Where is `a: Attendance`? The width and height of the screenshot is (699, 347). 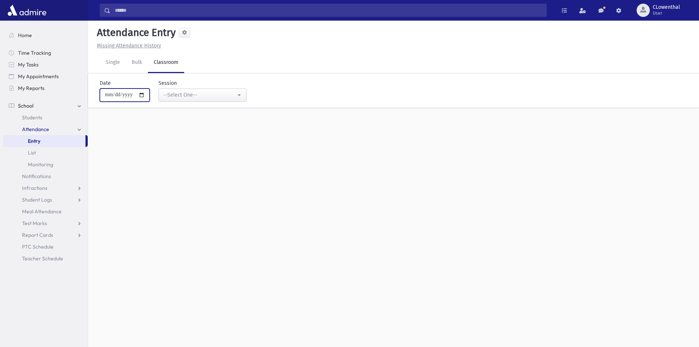 a: Attendance is located at coordinates (45, 129).